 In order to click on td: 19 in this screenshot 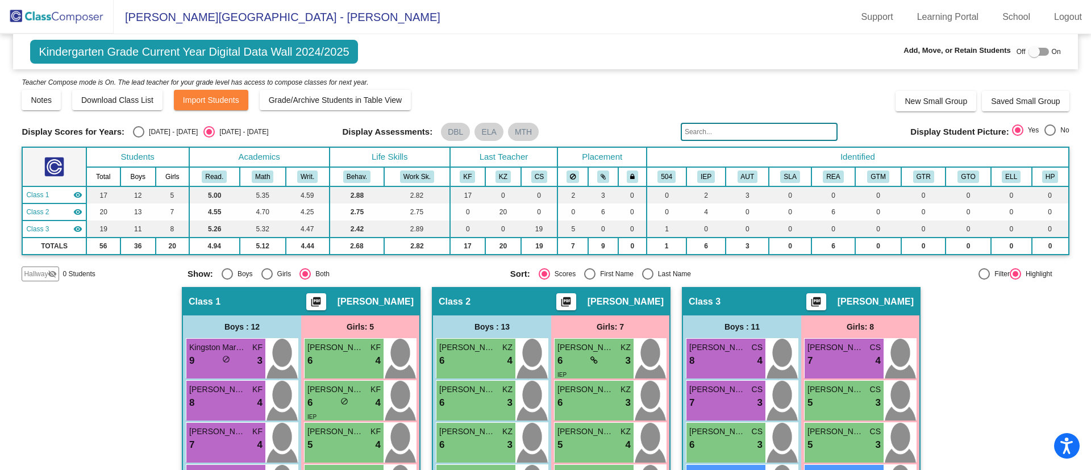, I will do `click(103, 229)`.